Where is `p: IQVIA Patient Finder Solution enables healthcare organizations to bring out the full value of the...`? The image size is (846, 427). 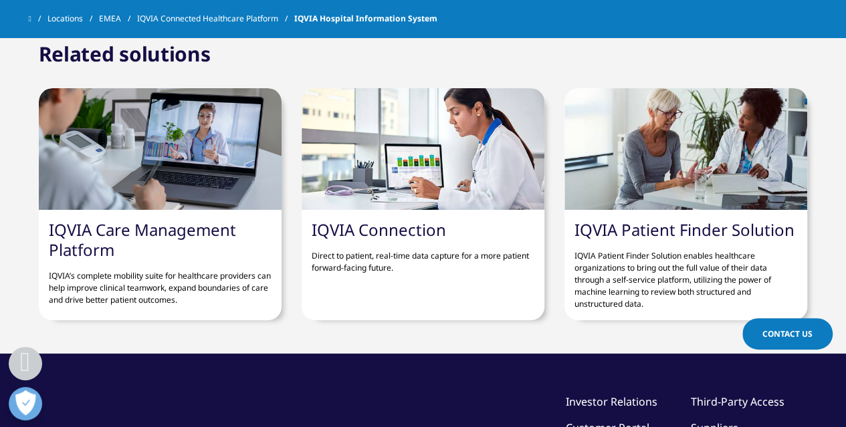 p: IQVIA Patient Finder Solution enables healthcare organizations to bring out the full value of the... is located at coordinates (685, 275).